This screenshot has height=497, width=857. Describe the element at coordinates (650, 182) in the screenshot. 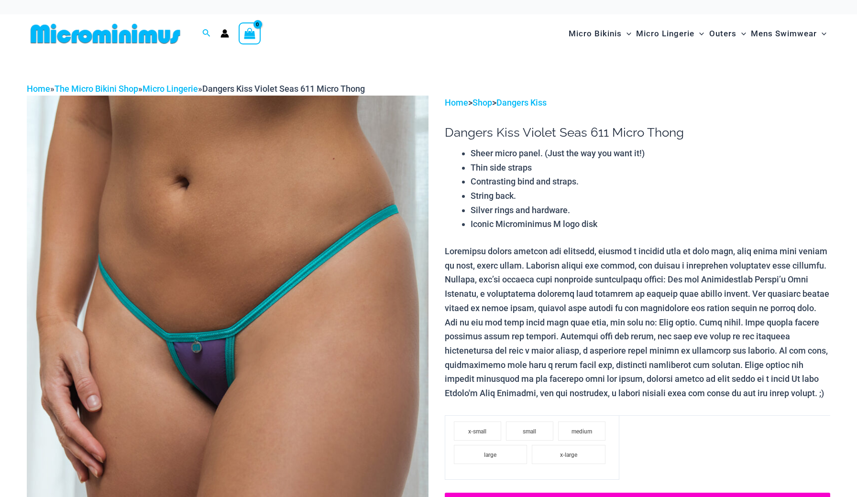

I see `li: Contrasting bind and straps.` at that location.